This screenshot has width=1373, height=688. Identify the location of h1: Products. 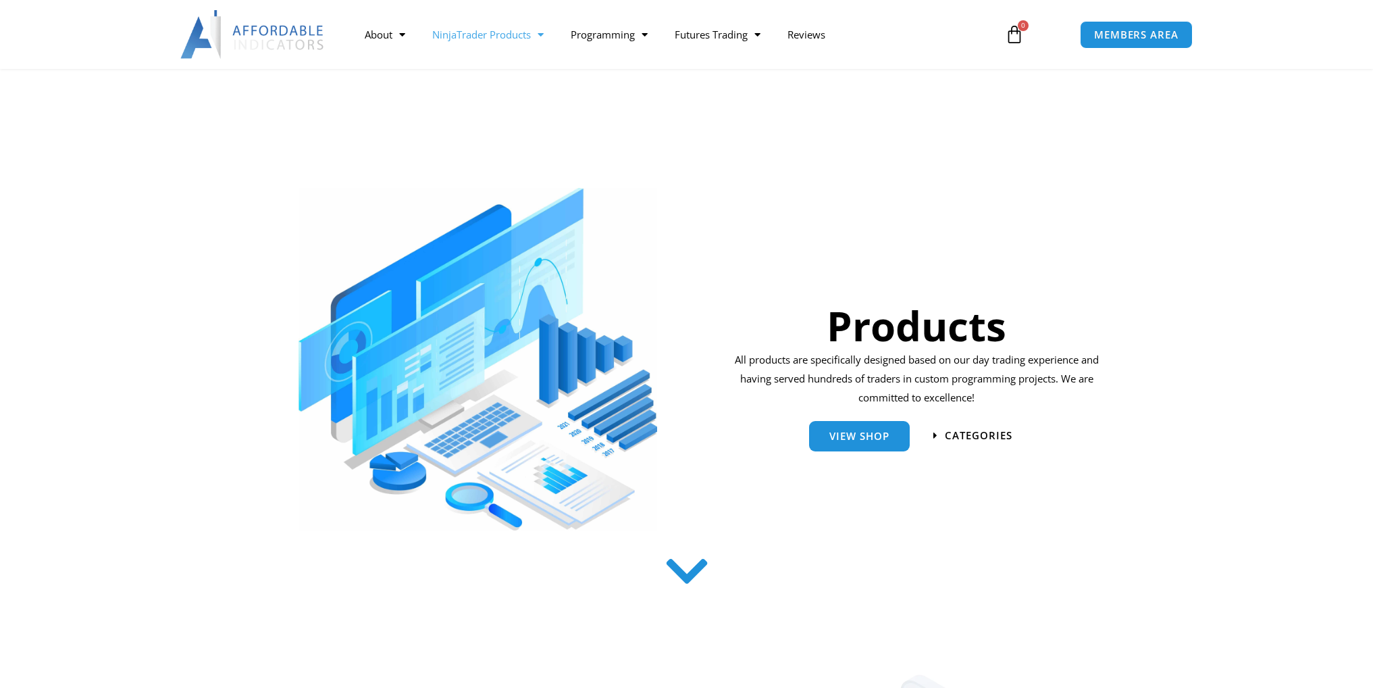
(917, 326).